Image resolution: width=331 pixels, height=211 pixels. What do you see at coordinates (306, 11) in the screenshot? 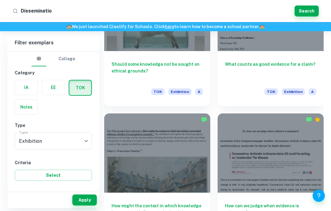
I see `button: Search` at bounding box center [306, 11].